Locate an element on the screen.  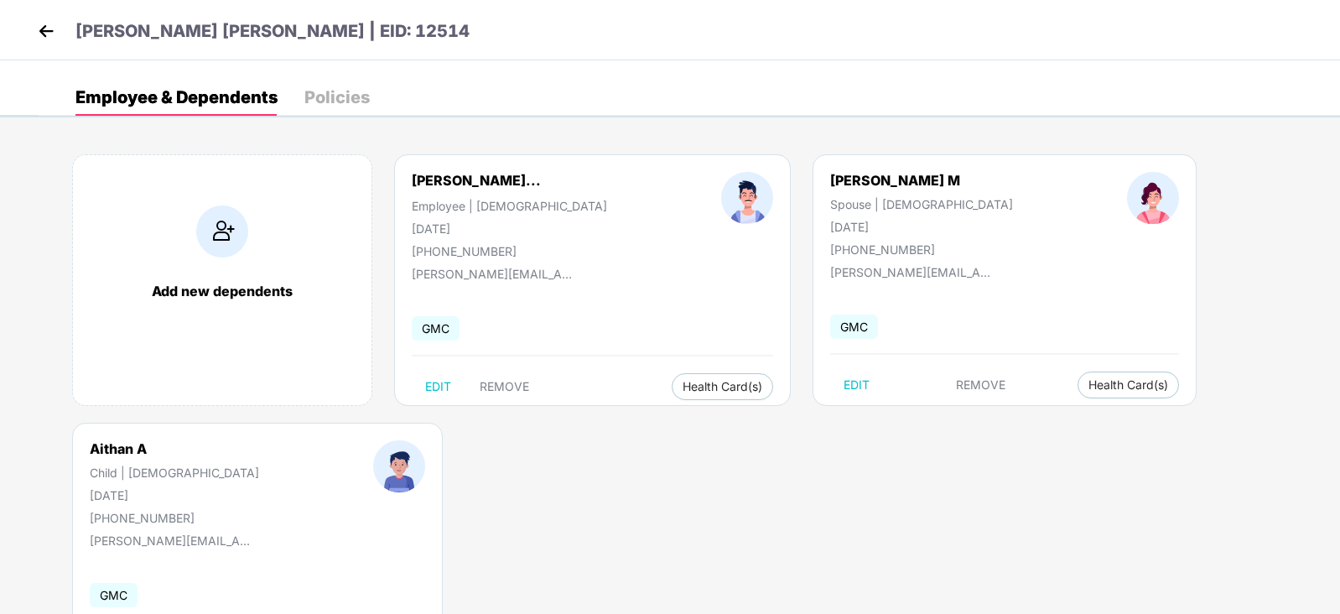
img: back is located at coordinates (46, 31).